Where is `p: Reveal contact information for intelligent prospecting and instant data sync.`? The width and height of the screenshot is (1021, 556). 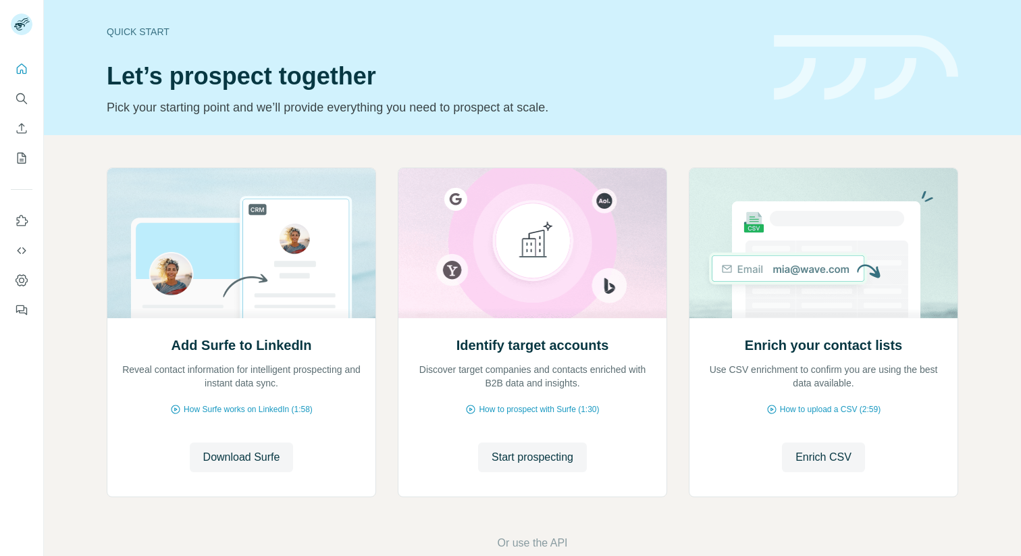
p: Reveal contact information for intelligent prospecting and instant data sync. is located at coordinates (241, 376).